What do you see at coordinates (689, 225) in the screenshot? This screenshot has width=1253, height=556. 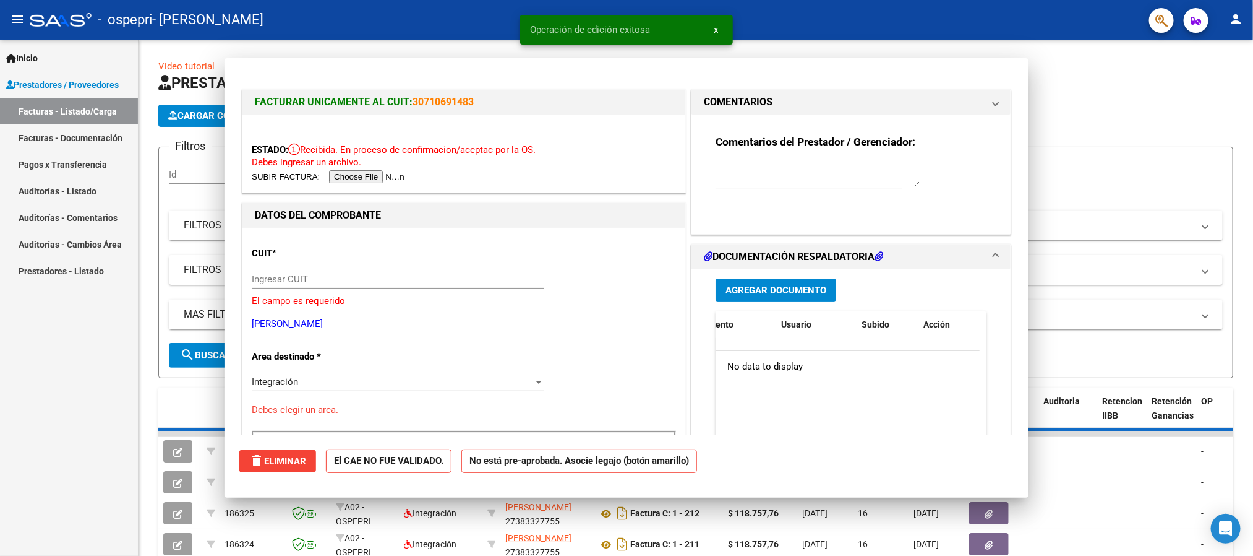 I see `mat-panel-title: FILTROS DEL COMPROBANTE` at bounding box center [689, 225].